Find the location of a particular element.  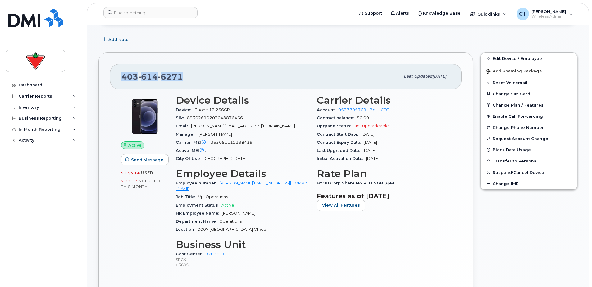

span: Manager is located at coordinates (187, 134).